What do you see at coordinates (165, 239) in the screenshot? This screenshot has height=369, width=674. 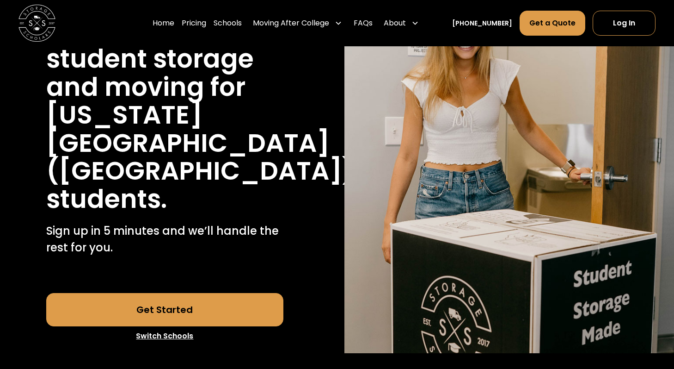 I see `p: Sign up in 5 minutes and we’ll handle the rest for you.` at bounding box center [165, 239].